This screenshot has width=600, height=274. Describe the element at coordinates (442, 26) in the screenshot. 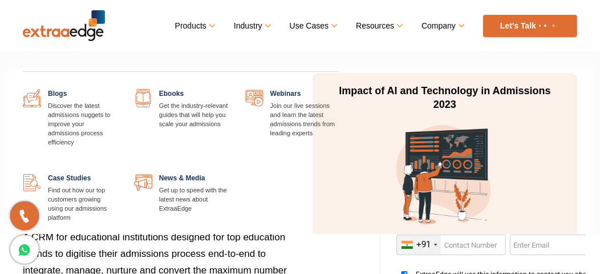

I see `a: Company` at that location.